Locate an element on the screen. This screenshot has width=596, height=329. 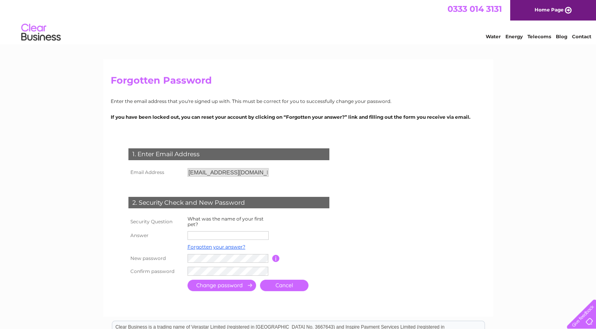
a: Telecoms is located at coordinates (540, 36).